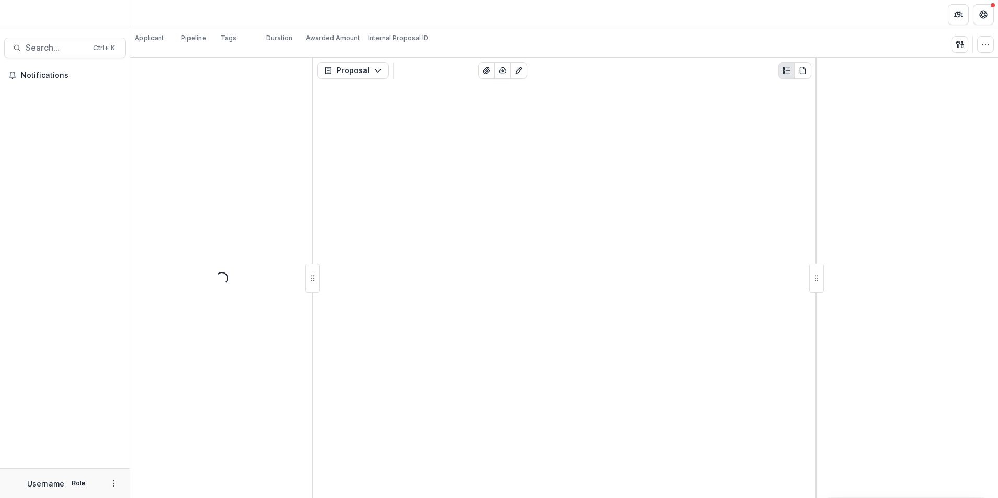 This screenshot has width=998, height=498. What do you see at coordinates (279, 38) in the screenshot?
I see `p: Duration` at bounding box center [279, 38].